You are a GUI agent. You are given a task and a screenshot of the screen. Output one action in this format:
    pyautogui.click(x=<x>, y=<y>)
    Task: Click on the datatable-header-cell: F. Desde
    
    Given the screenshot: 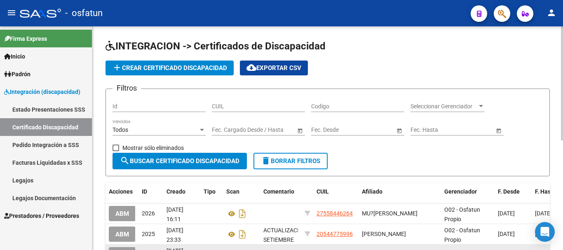 What is the action you would take?
    pyautogui.click(x=514, y=192)
    